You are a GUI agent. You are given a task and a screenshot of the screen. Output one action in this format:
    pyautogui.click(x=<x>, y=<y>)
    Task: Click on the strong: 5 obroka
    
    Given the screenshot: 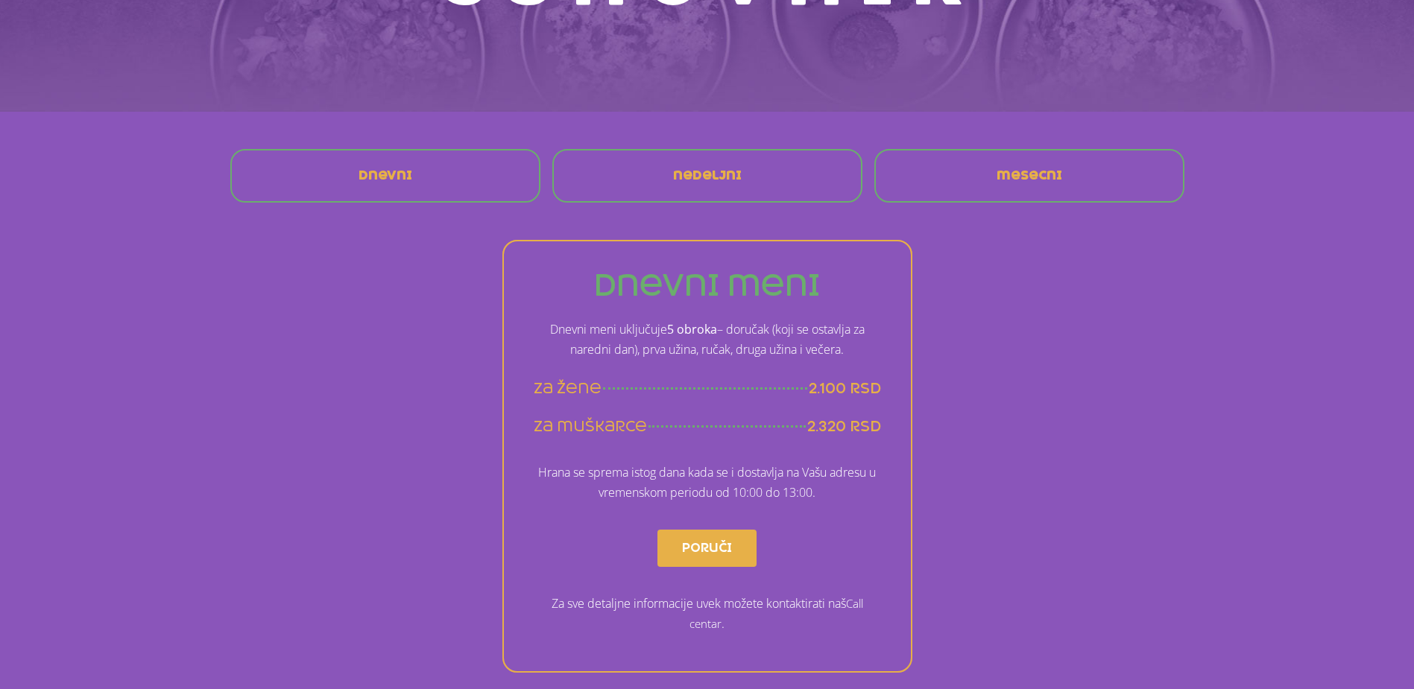 What is the action you would take?
    pyautogui.click(x=692, y=329)
    